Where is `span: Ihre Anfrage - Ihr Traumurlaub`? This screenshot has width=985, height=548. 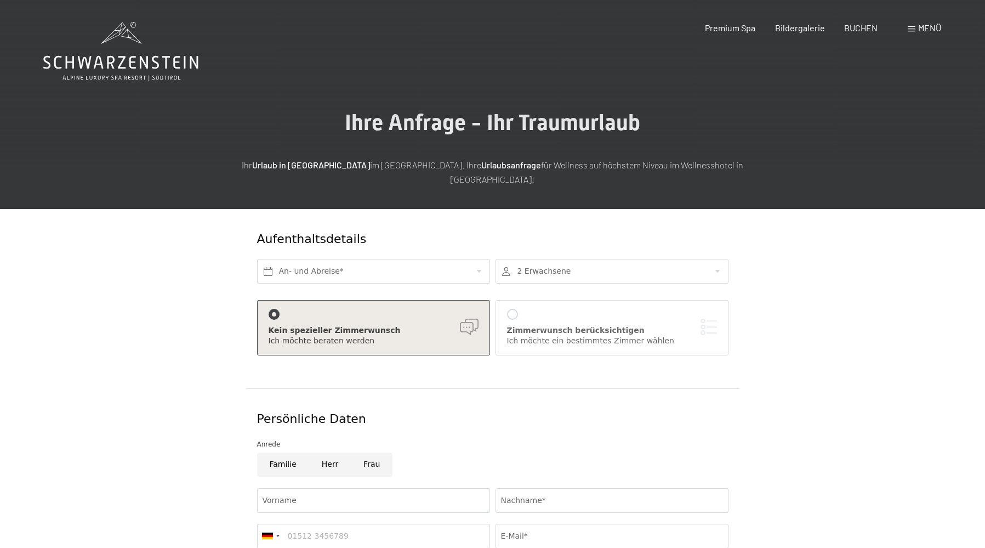
span: Ihre Anfrage - Ihr Traumurlaub is located at coordinates (492, 122).